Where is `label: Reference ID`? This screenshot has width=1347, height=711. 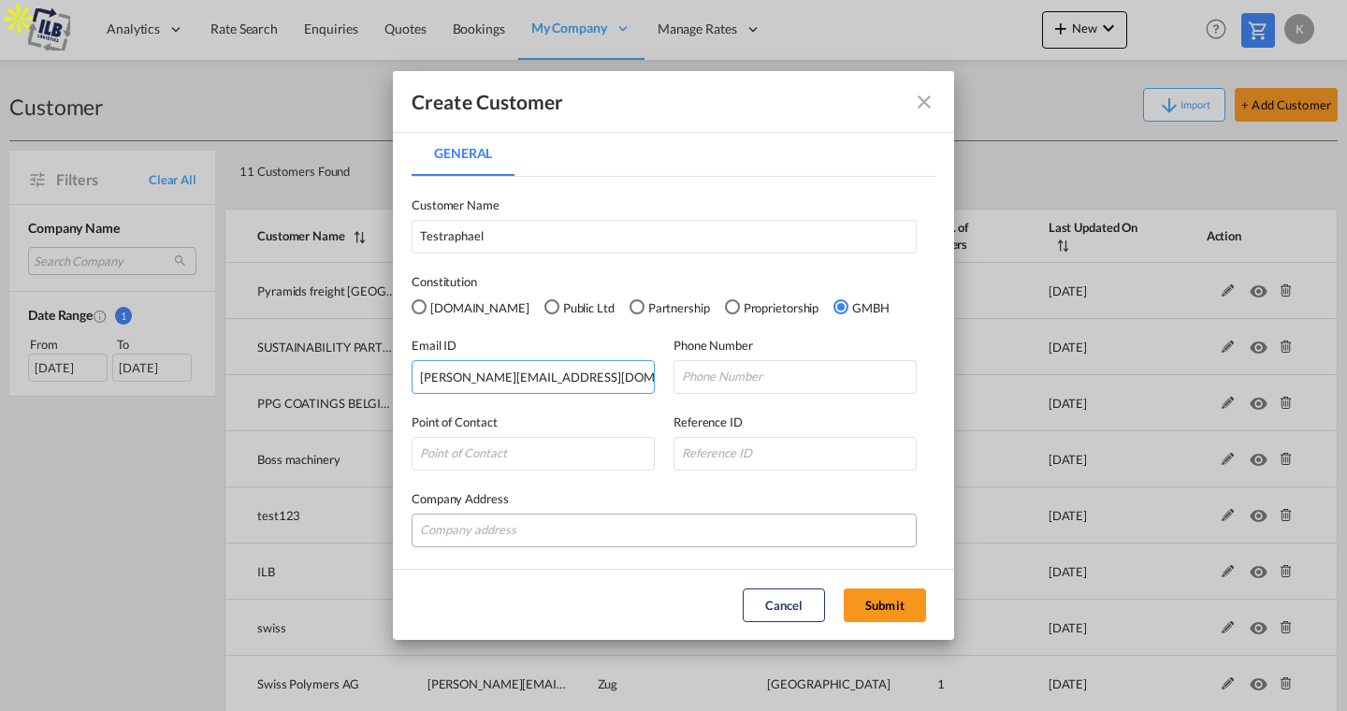 label: Reference ID is located at coordinates (795, 422).